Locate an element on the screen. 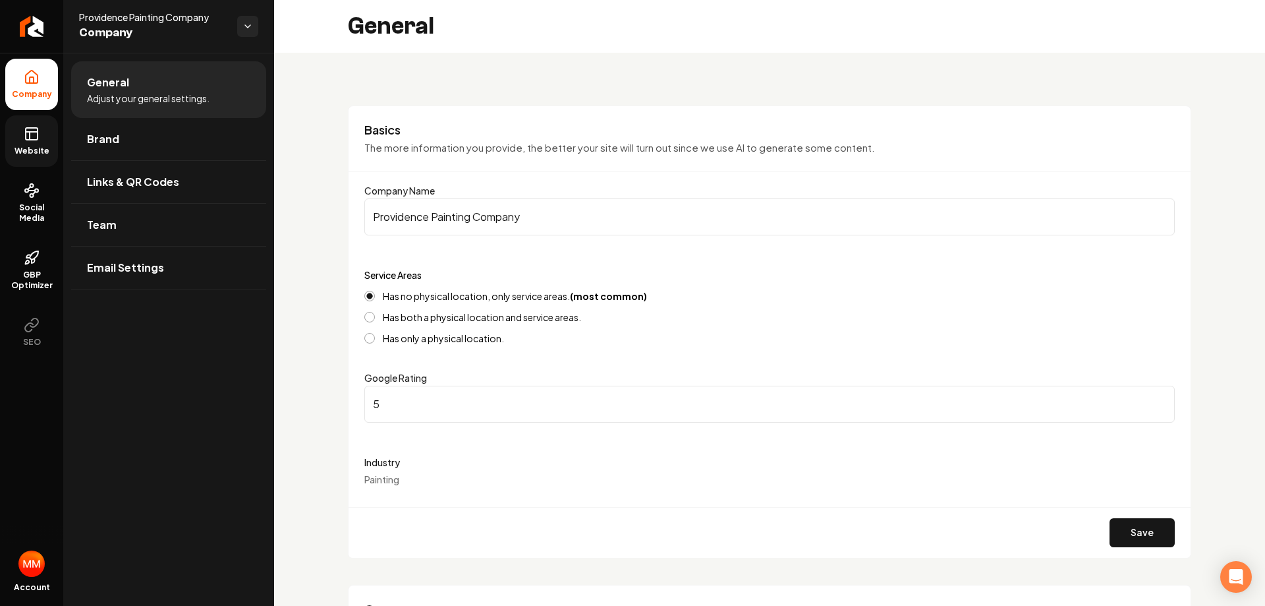  span: Account is located at coordinates (32, 587).